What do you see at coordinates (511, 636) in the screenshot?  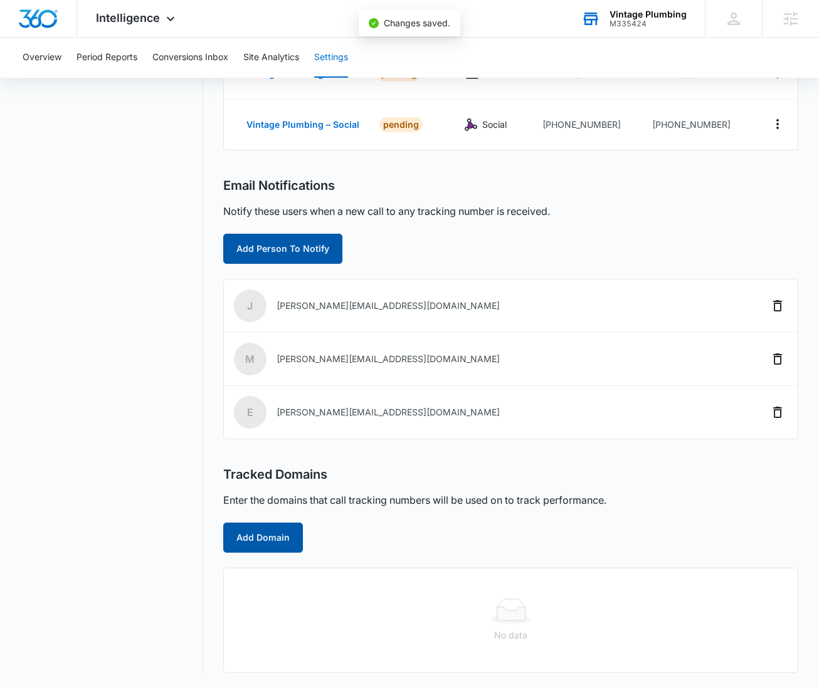 I see `div: No data` at bounding box center [511, 636].